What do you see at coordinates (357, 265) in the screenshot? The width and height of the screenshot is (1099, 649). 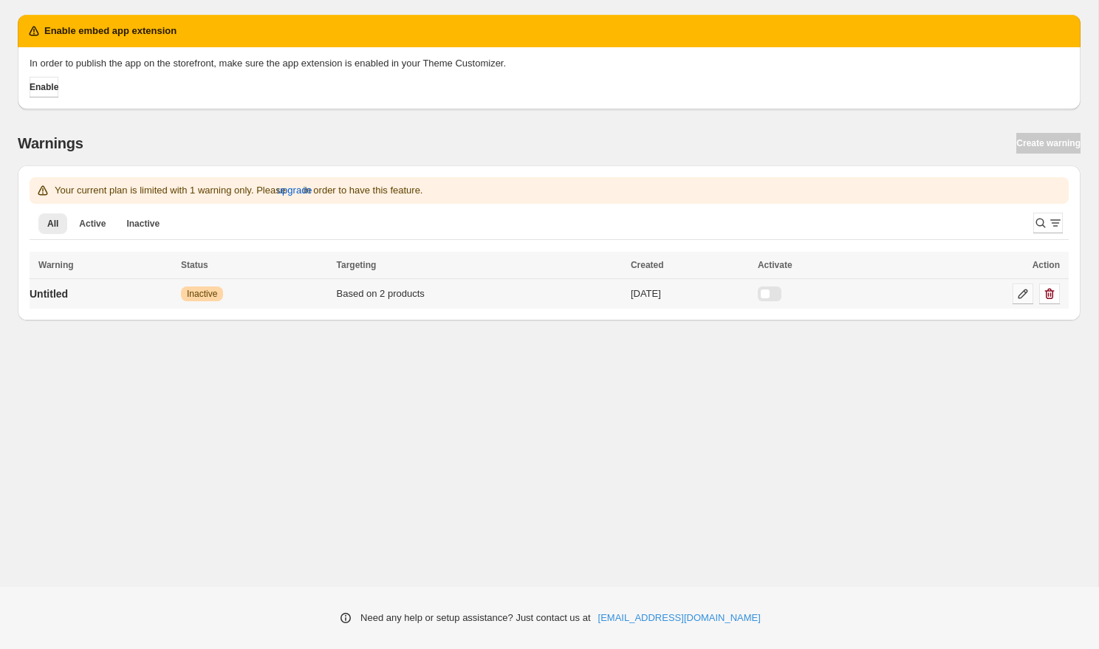 I see `span: Targeting` at bounding box center [357, 265].